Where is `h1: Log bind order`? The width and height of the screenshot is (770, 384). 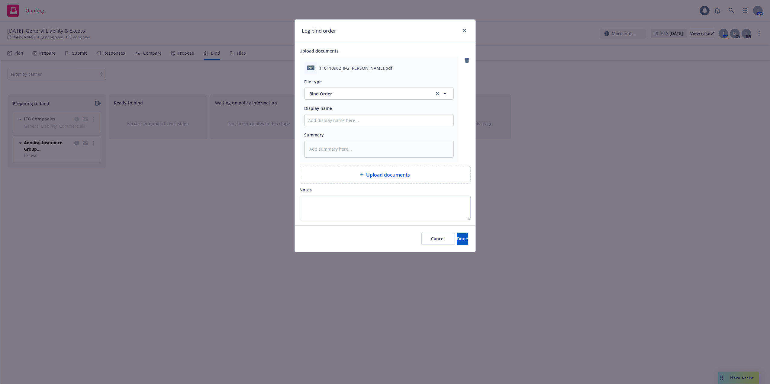
h1: Log bind order is located at coordinates (319, 31).